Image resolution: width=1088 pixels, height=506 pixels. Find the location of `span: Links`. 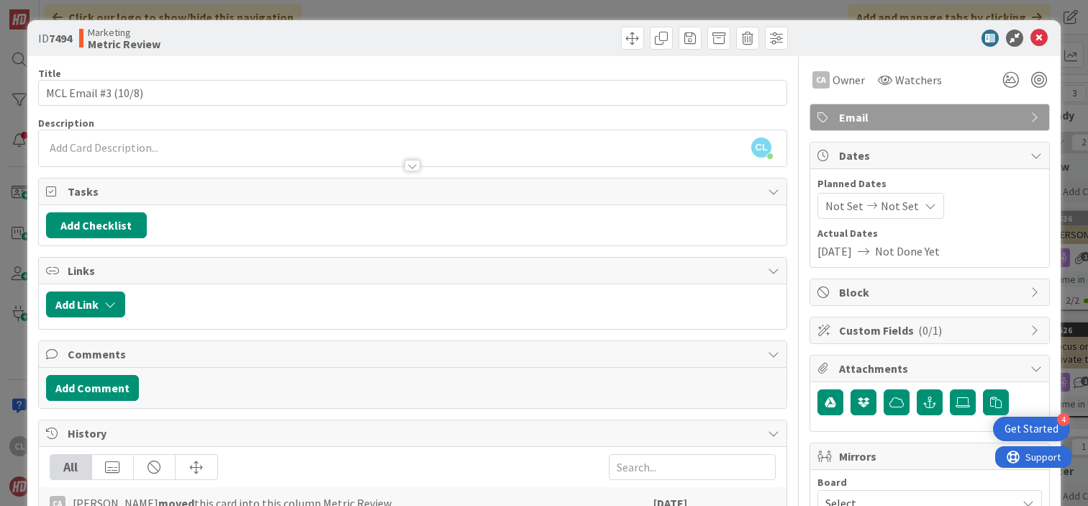

span: Links is located at coordinates (414, 271).